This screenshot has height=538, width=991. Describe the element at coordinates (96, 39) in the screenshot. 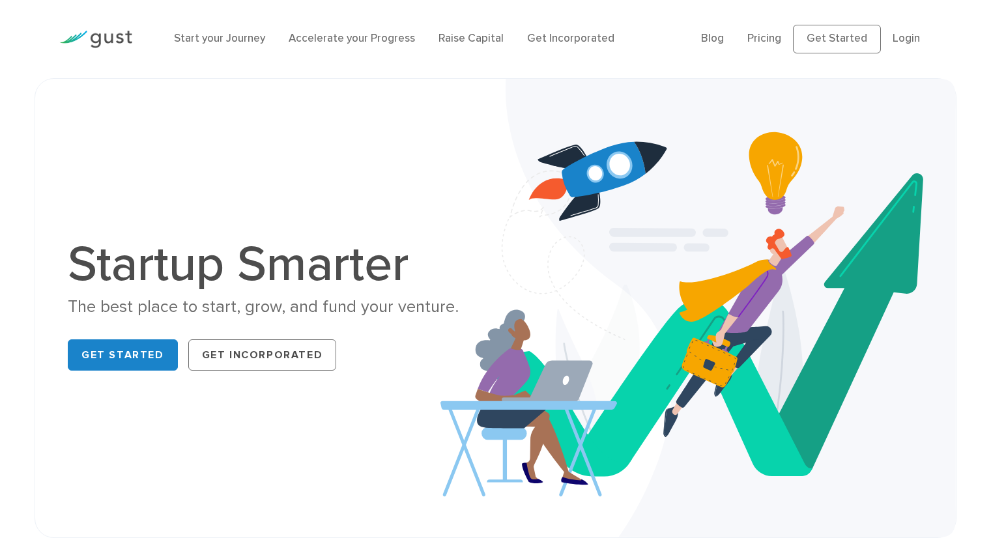

I see `img: Gust Logo` at that location.